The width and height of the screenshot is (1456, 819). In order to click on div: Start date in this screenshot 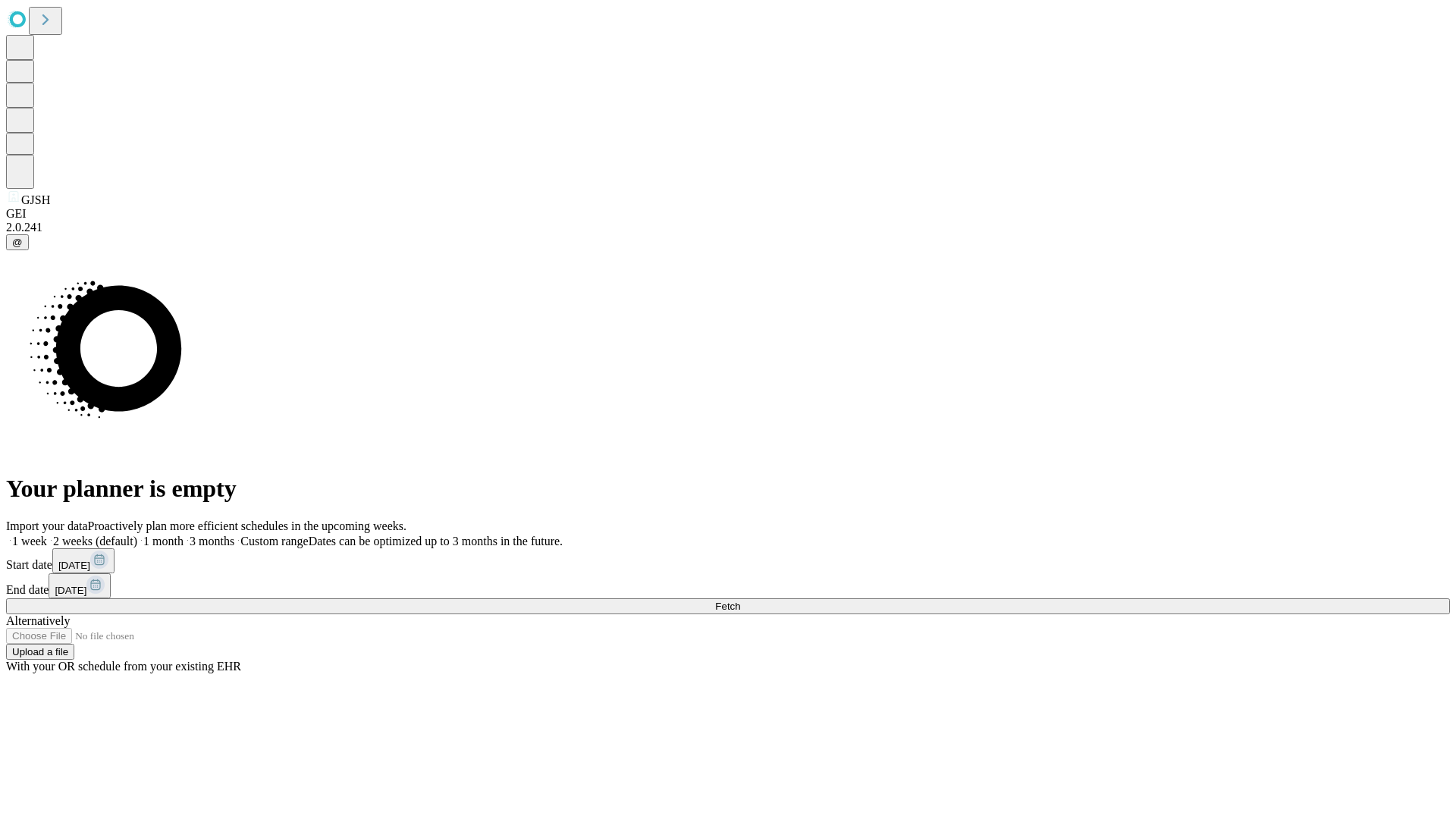, I will do `click(728, 560)`.